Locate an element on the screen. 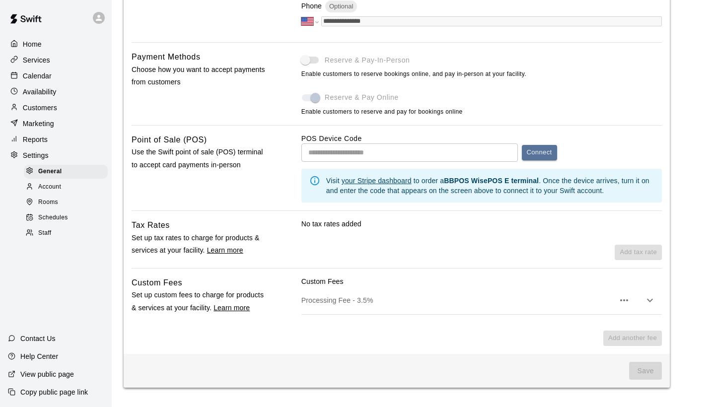 This screenshot has height=407, width=715. p: Set up custom fees to charge for products & services at your facility. is located at coordinates (201, 301).